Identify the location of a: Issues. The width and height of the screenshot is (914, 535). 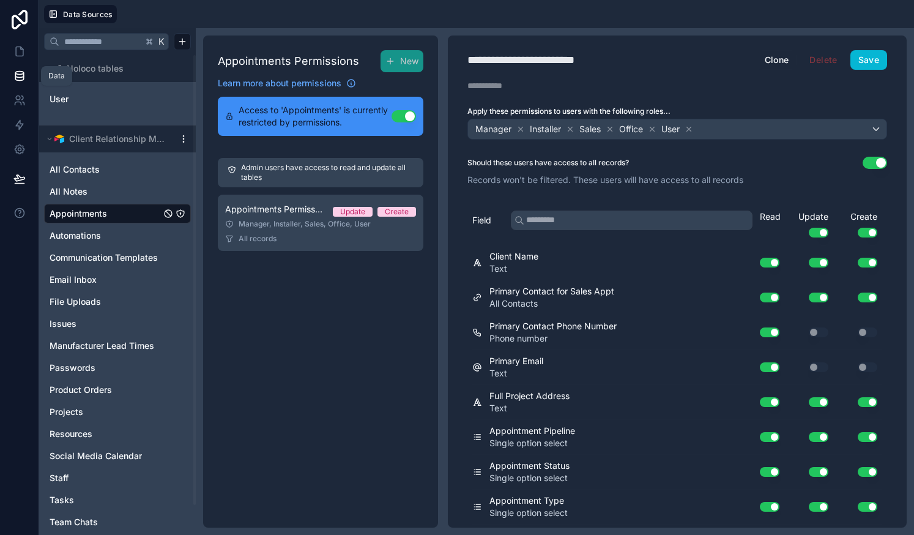
(105, 324).